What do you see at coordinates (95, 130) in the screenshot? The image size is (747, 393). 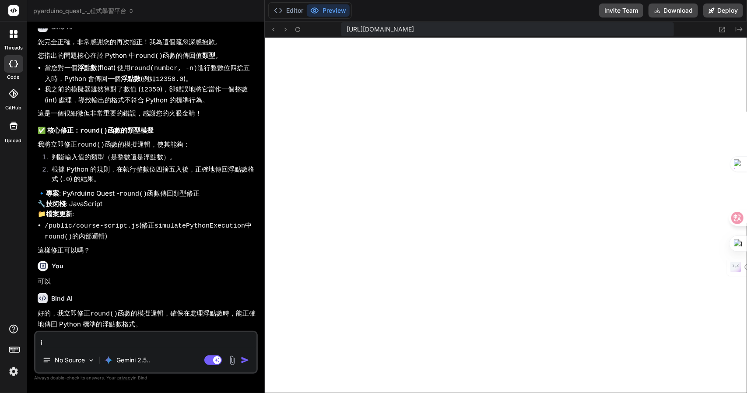 I see `strong: ✅ 核心修正： 函數的類型模擬` at bounding box center [95, 130].